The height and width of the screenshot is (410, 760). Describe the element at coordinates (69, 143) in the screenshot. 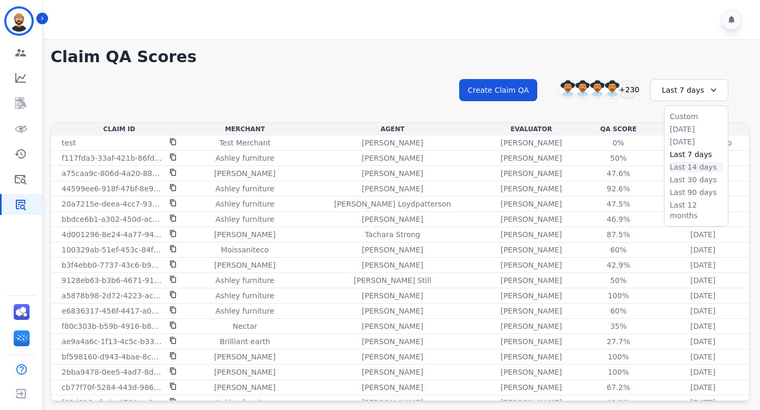

I see `p: test` at that location.